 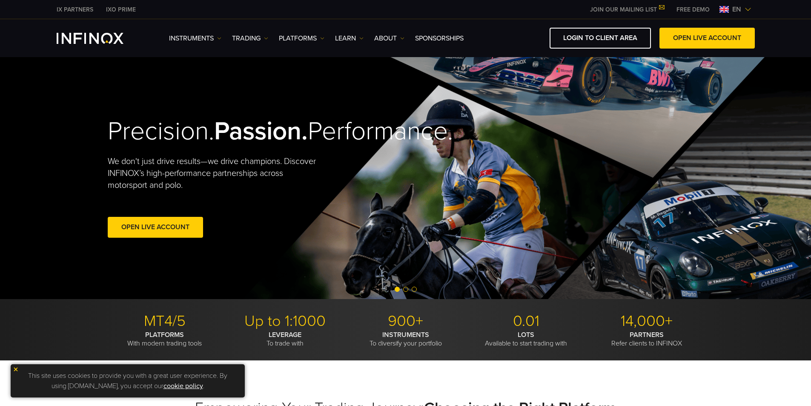 What do you see at coordinates (406, 321) in the screenshot?
I see `p: 900+` at bounding box center [406, 321].